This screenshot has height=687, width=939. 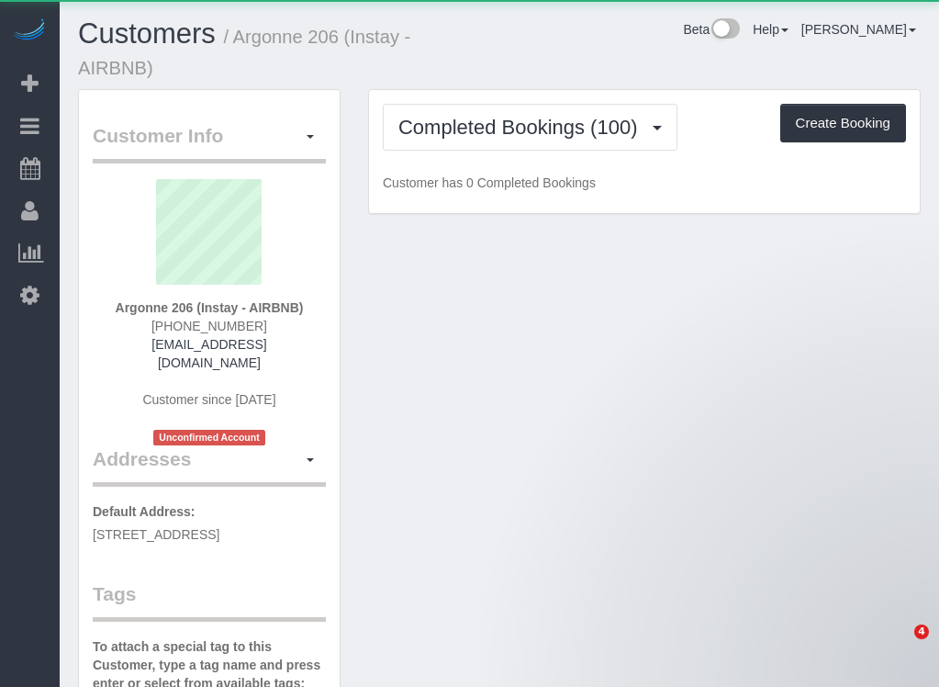 What do you see at coordinates (29, 31) in the screenshot?
I see `img: Automaid Logo` at bounding box center [29, 31].